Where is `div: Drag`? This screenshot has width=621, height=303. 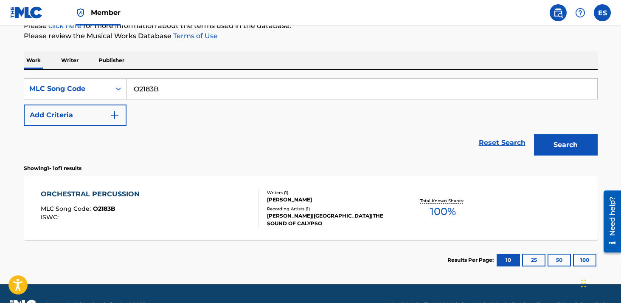
div: Drag is located at coordinates (584, 283).